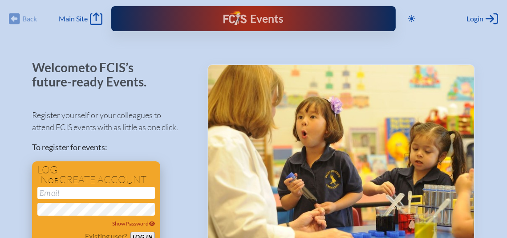 The height and width of the screenshot is (238, 507). Describe the element at coordinates (475, 19) in the screenshot. I see `span: Login` at that location.